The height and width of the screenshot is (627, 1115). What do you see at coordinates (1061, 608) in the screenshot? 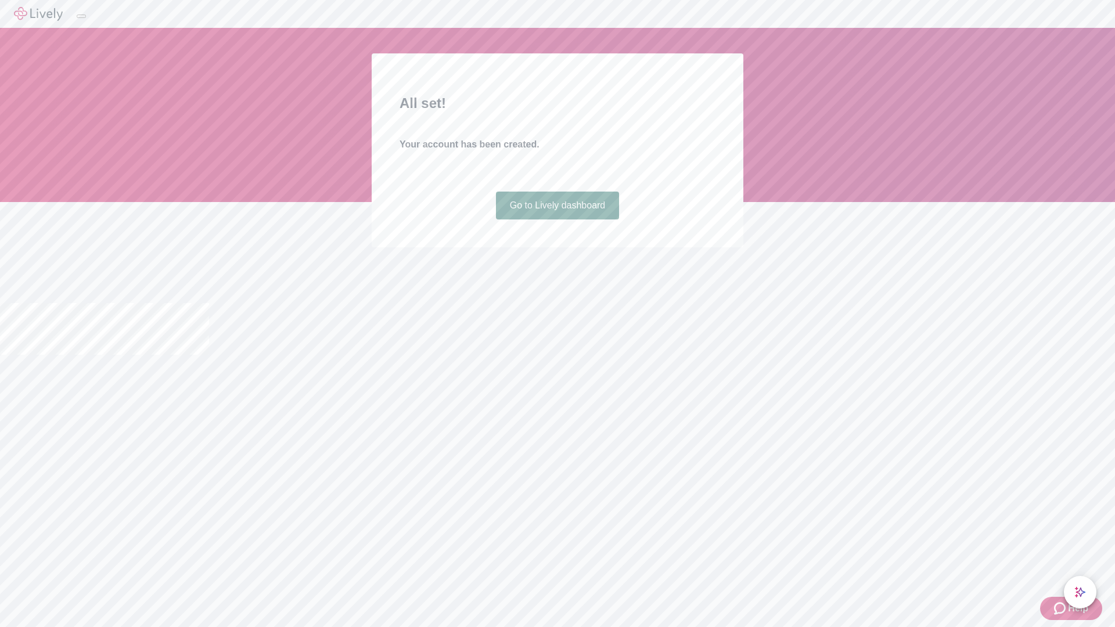
I see `svg: Zendesk support icon` at bounding box center [1061, 608].